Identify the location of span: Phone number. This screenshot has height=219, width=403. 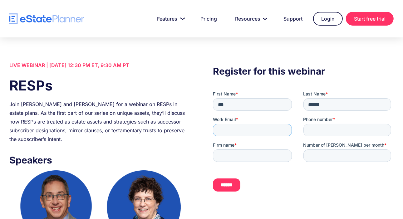
(105, 28).